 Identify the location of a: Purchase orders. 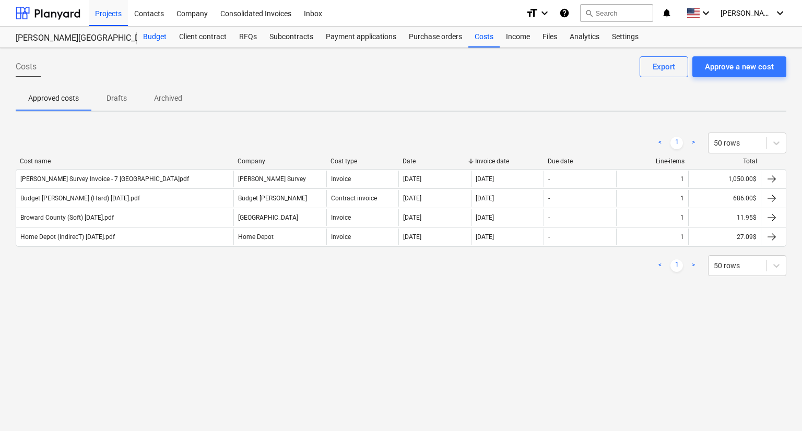
(436, 37).